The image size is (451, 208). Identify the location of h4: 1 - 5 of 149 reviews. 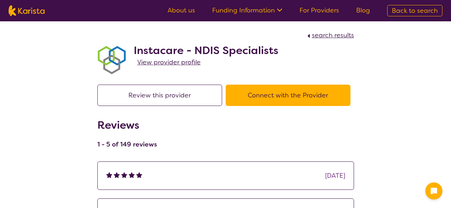
(127, 145).